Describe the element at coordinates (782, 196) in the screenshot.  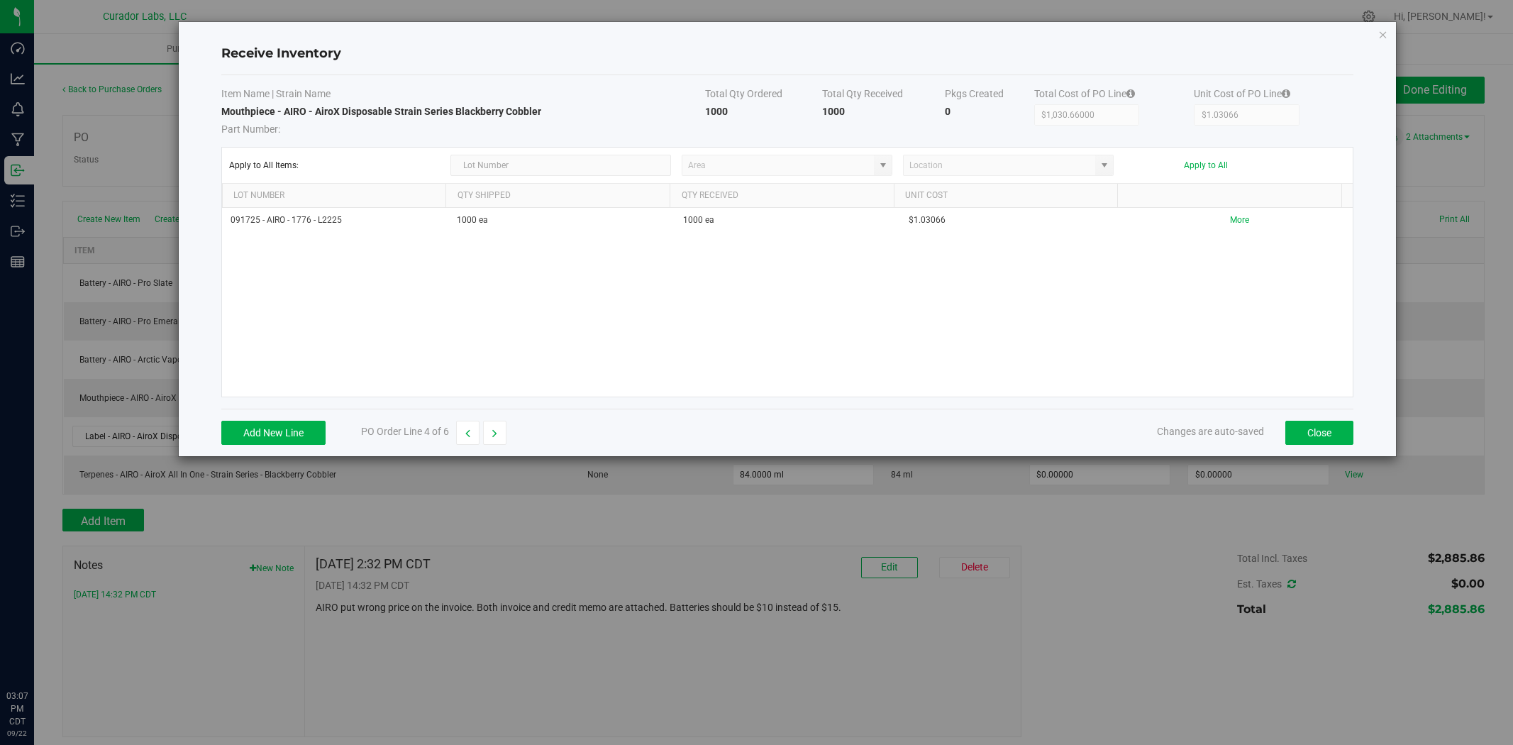
I see `th: Qty Received` at that location.